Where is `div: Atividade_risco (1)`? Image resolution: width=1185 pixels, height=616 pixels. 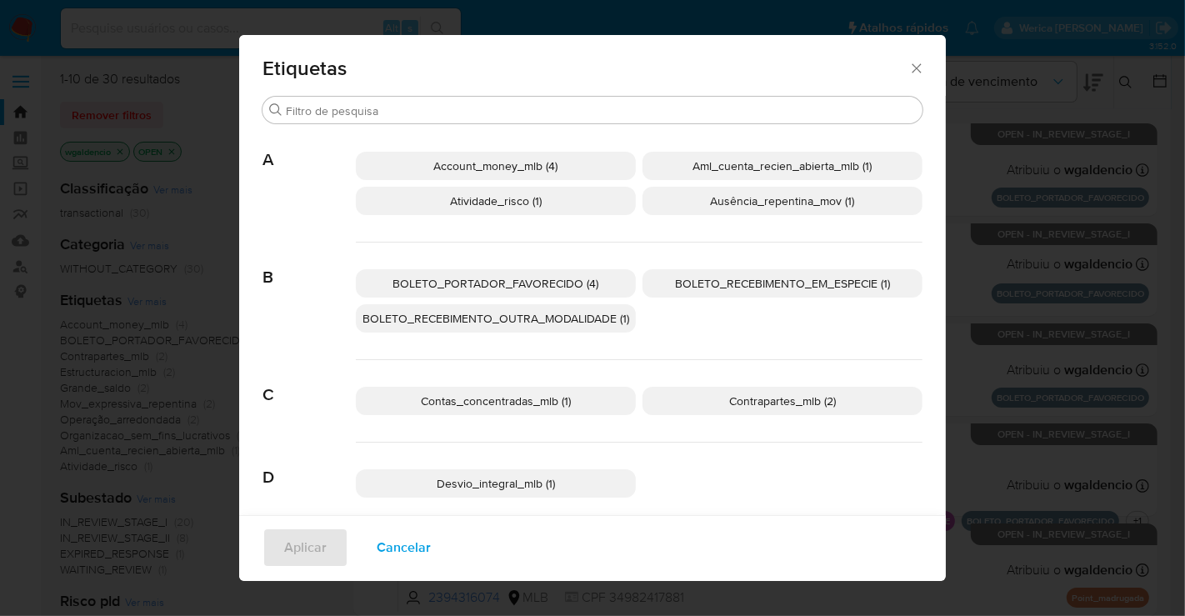
div: Atividade_risco (1) is located at coordinates (496, 201).